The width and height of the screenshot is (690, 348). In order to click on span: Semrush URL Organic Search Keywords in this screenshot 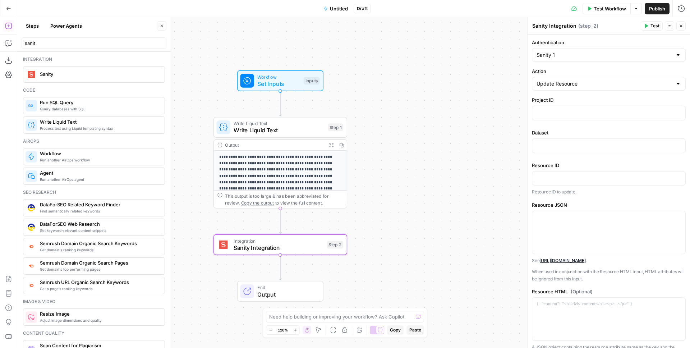, I will do `click(99, 282)`.